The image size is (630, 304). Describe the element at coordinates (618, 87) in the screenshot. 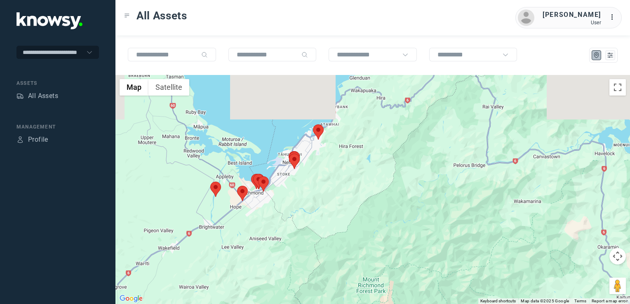

I see `button: Toggle fullscreen view` at that location.